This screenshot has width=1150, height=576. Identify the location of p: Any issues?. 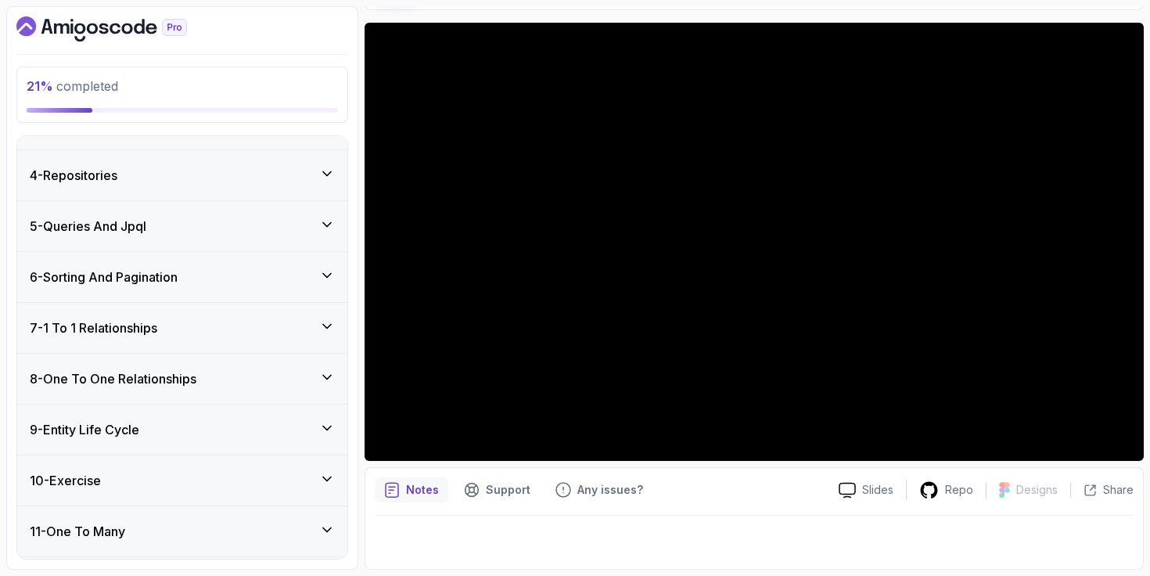
(610, 490).